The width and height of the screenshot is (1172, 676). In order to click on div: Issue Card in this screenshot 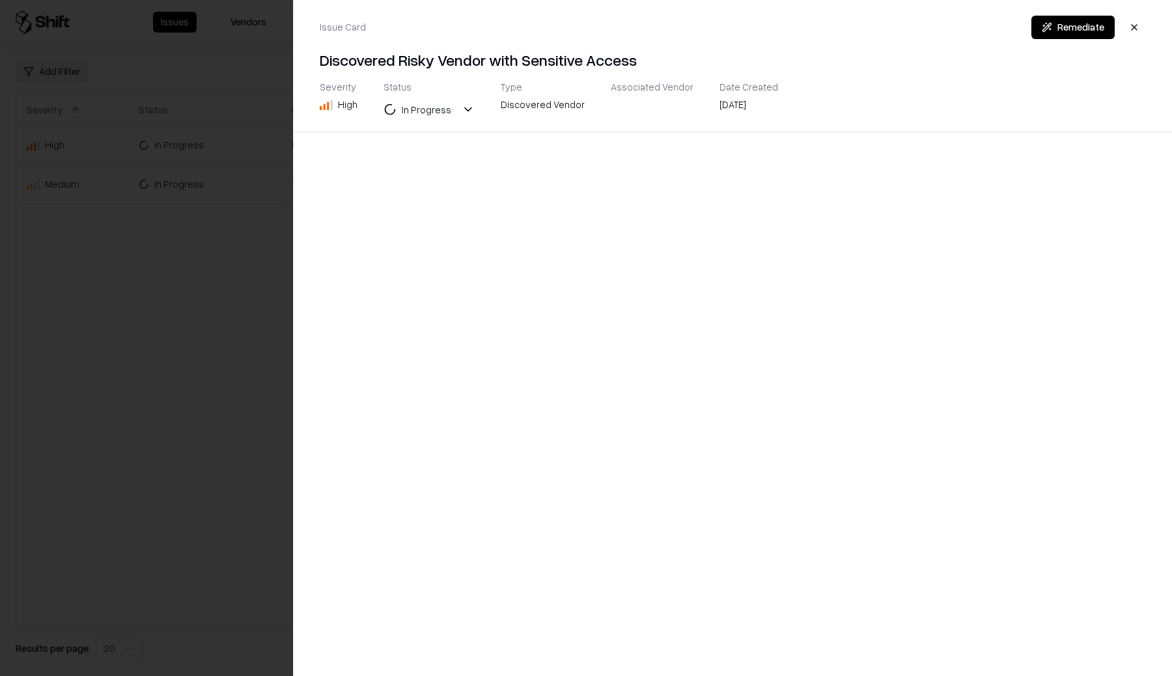, I will do `click(342, 27)`.